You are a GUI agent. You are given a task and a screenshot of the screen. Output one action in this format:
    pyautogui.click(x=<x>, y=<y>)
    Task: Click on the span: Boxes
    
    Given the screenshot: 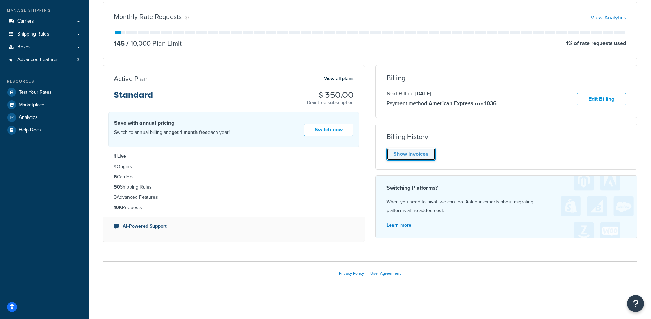 What is the action you would take?
    pyautogui.click(x=24, y=47)
    